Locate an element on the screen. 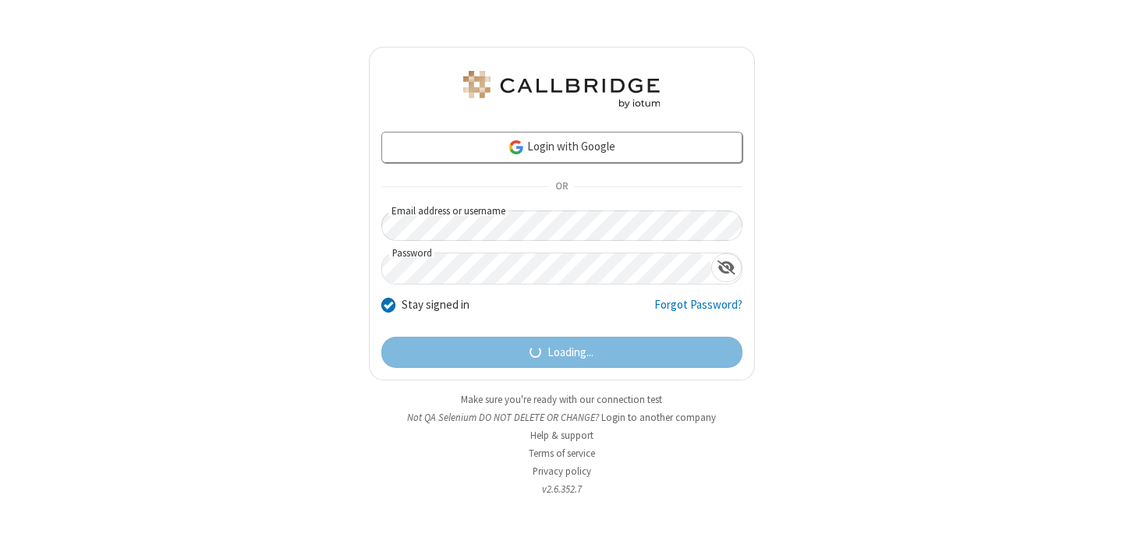  img: QA Selenium DO NOT DELETE OR CHANGE is located at coordinates (561, 90).